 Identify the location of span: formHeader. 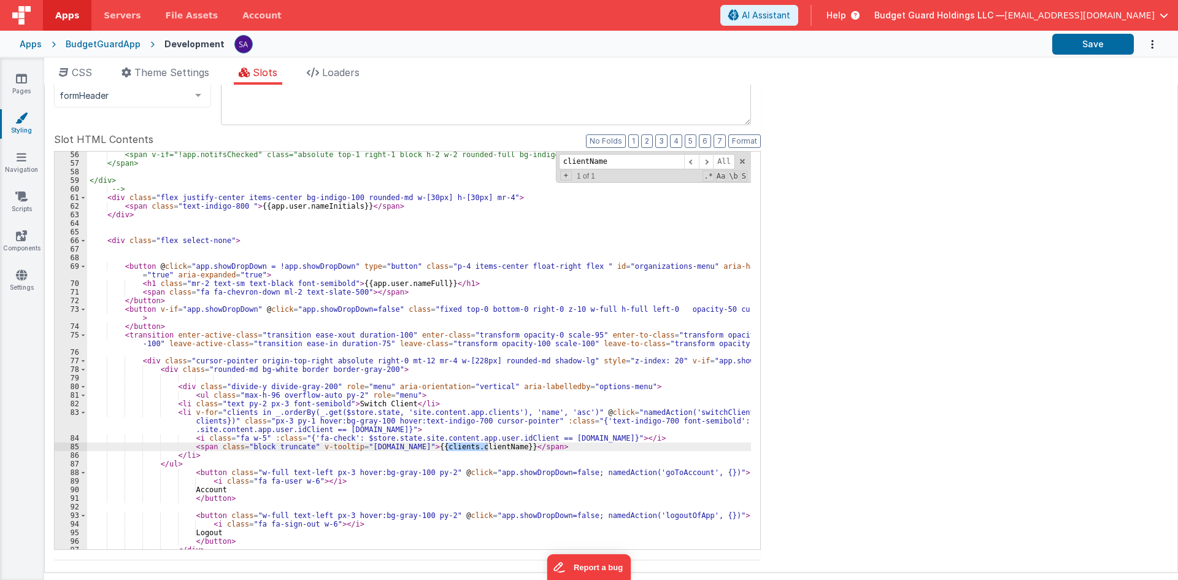
(123, 96).